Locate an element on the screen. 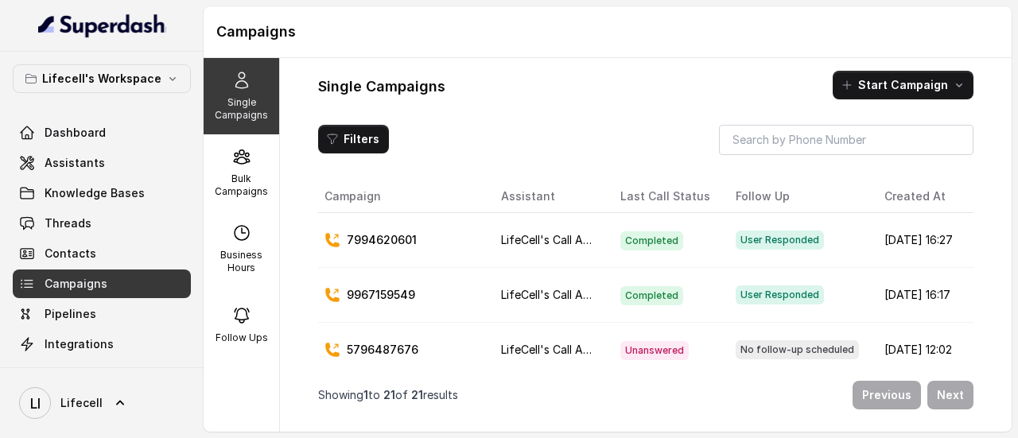  th: Campaign is located at coordinates (403, 196).